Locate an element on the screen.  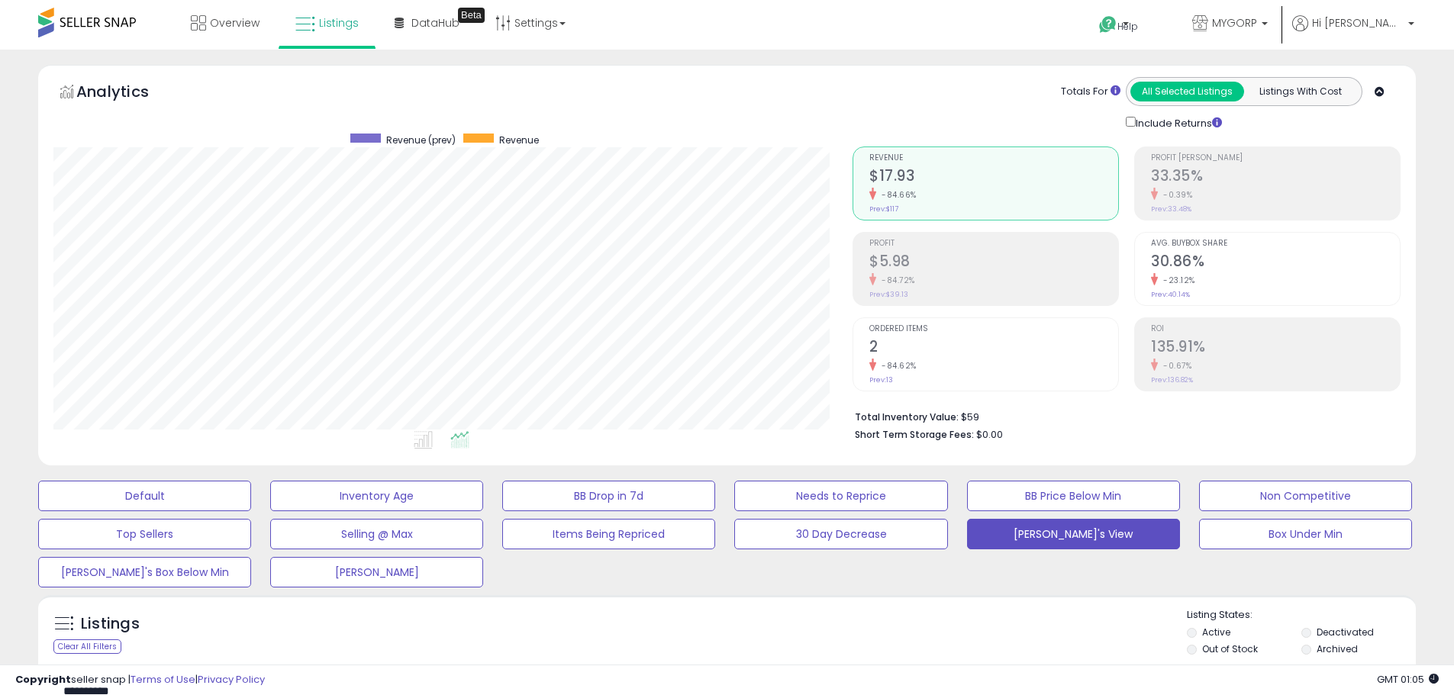
h5: Analytics is located at coordinates (127, 93).